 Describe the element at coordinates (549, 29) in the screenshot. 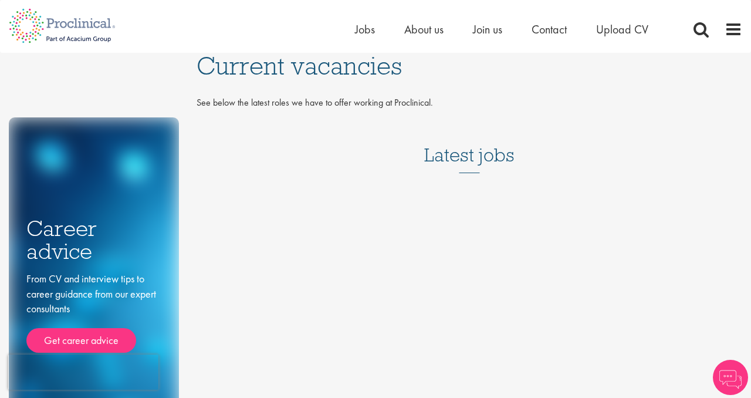

I see `span: Contact` at that location.